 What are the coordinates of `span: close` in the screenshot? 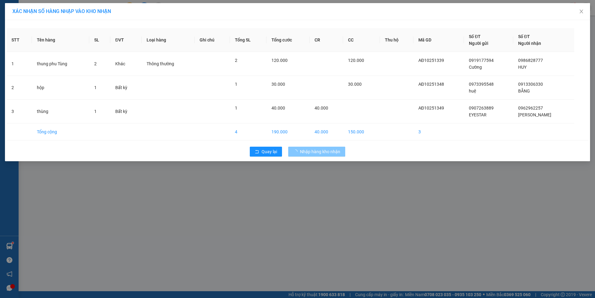 It's located at (581, 11).